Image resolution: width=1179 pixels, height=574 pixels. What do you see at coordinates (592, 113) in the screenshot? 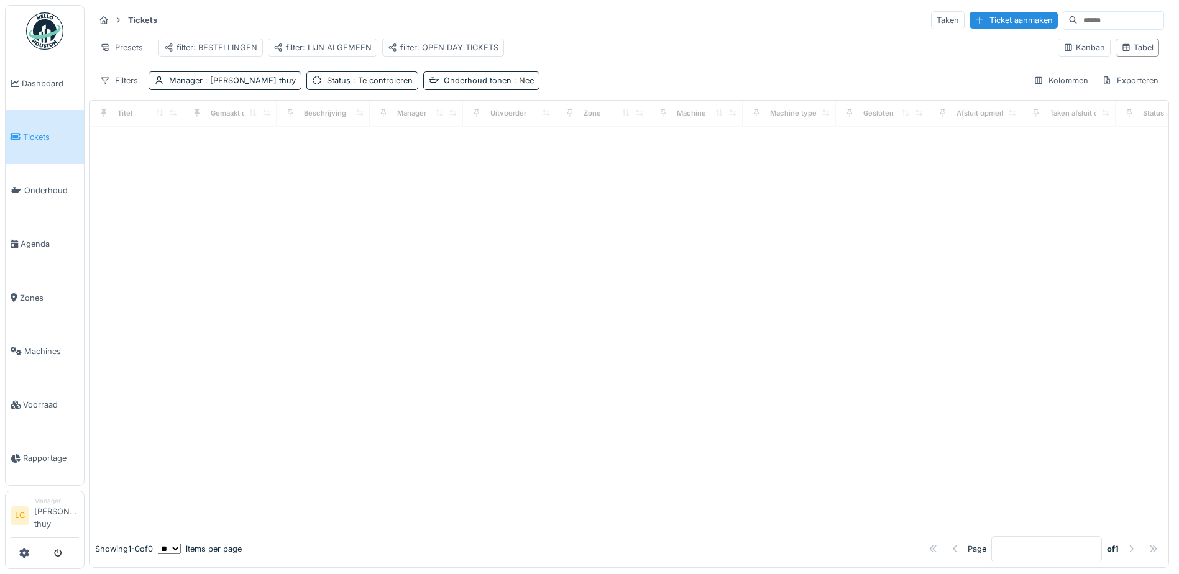
I see `div: Zone` at bounding box center [592, 113].